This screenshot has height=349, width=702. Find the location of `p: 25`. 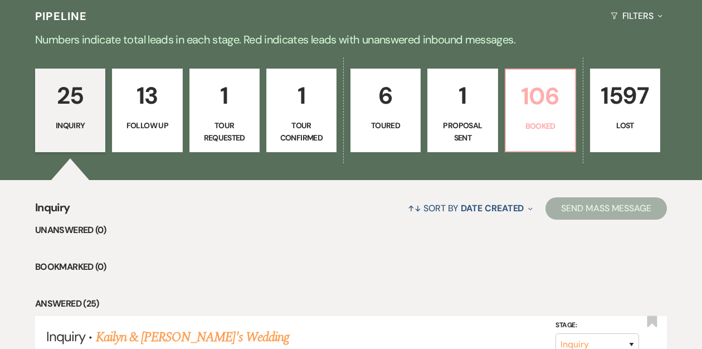

p: 25 is located at coordinates (70, 95).